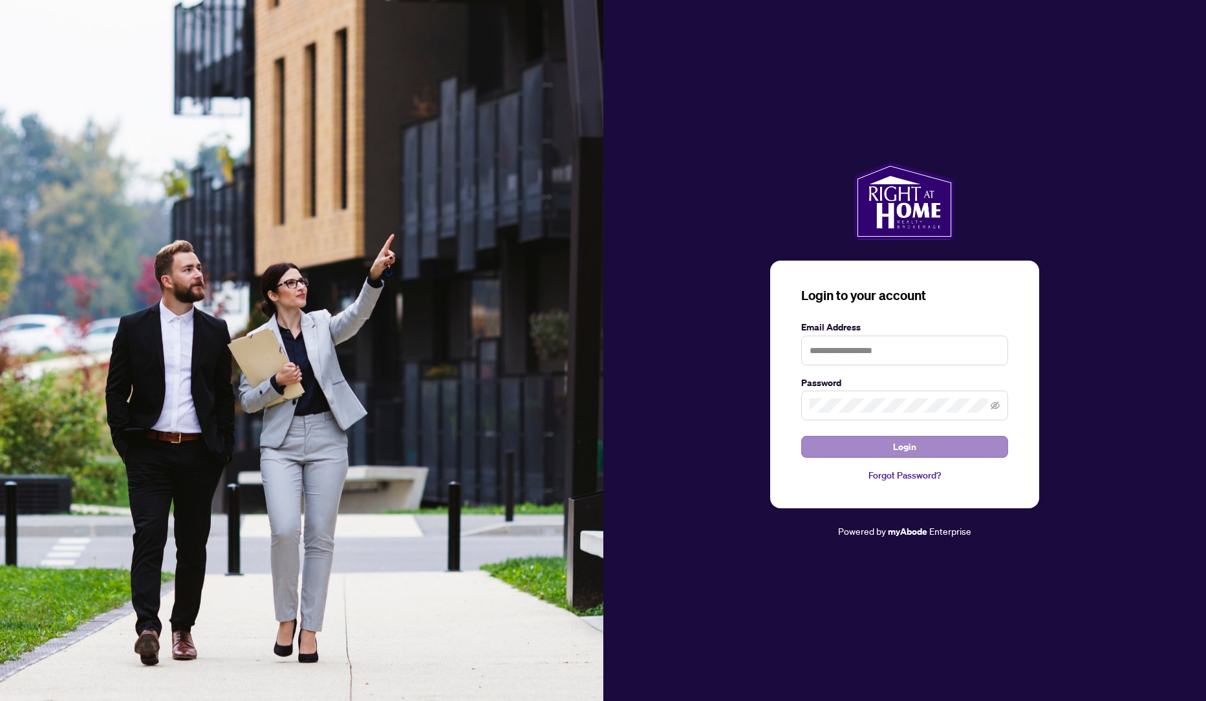 The width and height of the screenshot is (1206, 701). Describe the element at coordinates (907, 532) in the screenshot. I see `a: myAbode` at that location.